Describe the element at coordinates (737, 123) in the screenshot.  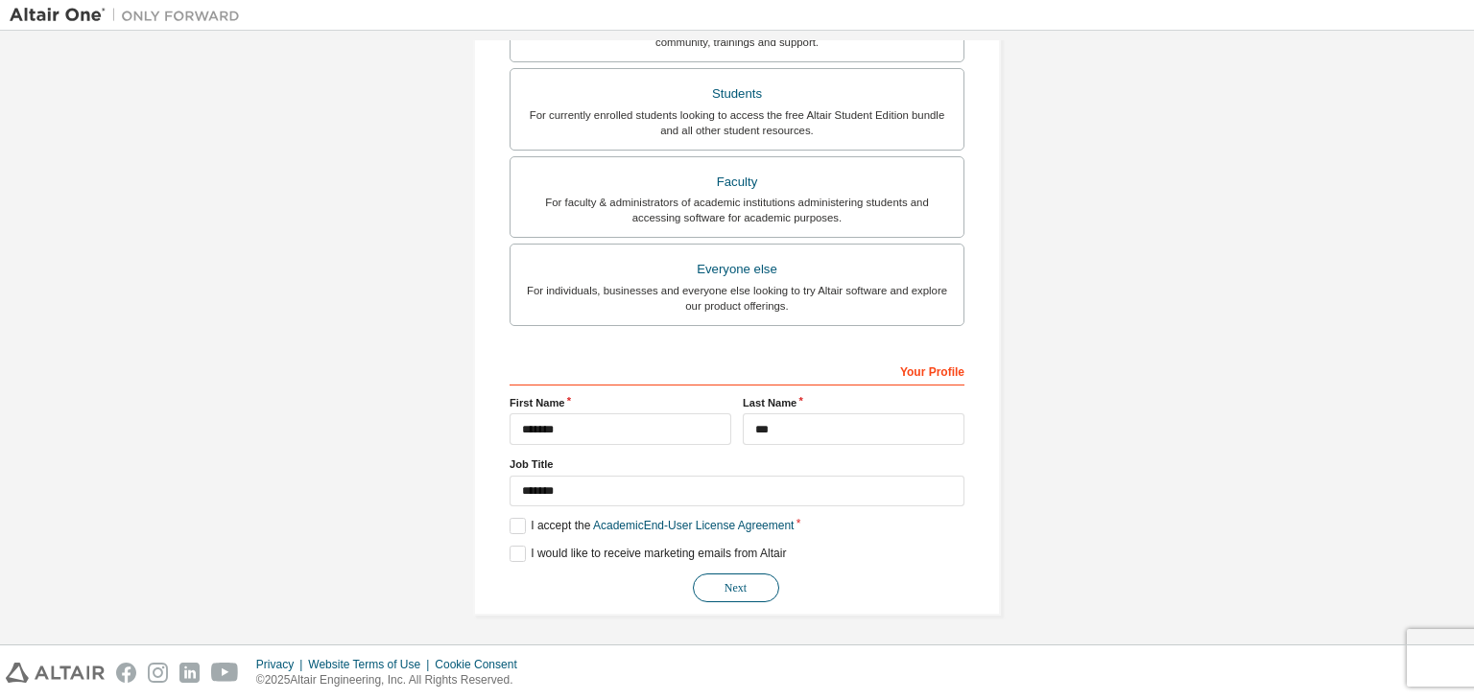
I see `div: For currently enrolled students looking to access the free Altair Student Edition bundle and all ...` at that location.